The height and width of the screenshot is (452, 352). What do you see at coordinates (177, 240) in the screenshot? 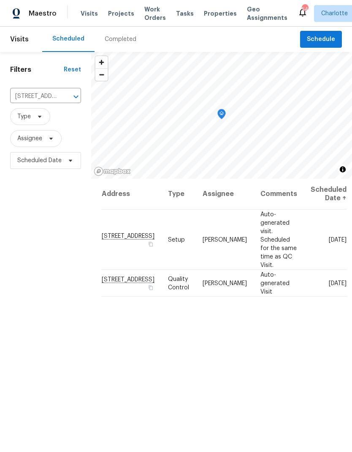
I see `span: Setup` at bounding box center [177, 240].